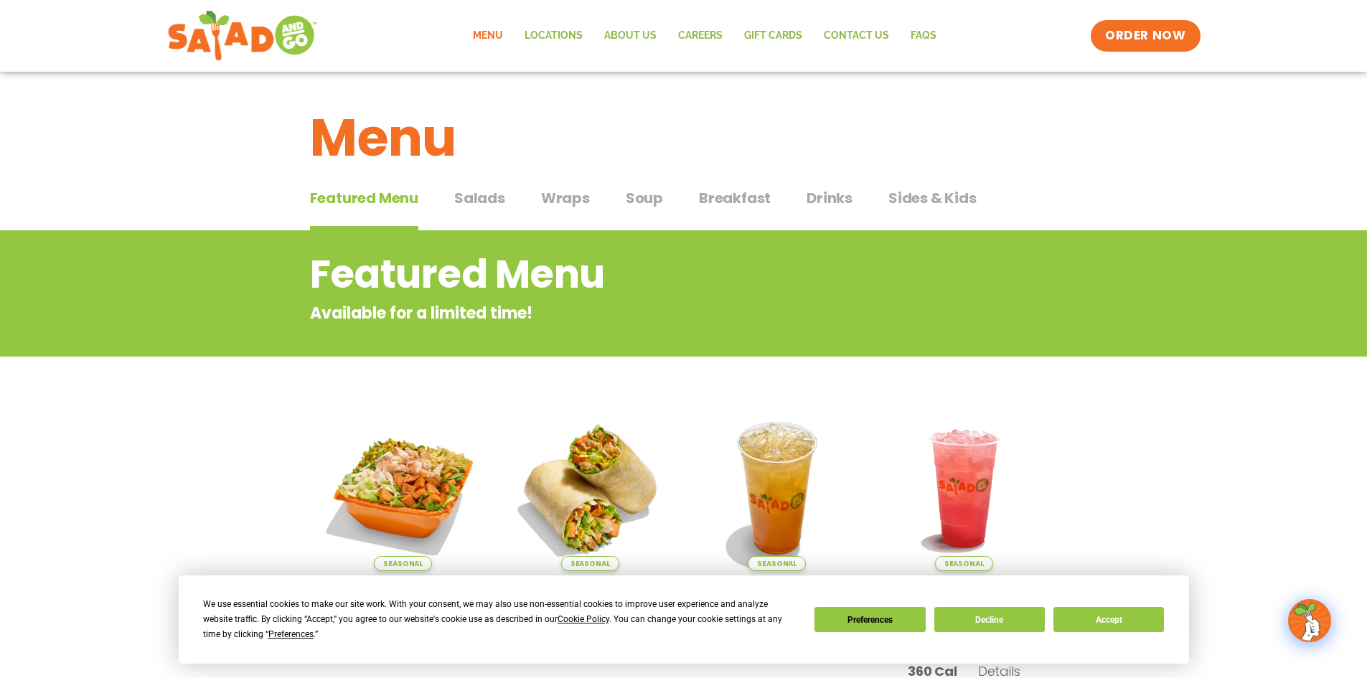 The width and height of the screenshot is (1367, 678). I want to click on span: Breakfast, so click(735, 198).